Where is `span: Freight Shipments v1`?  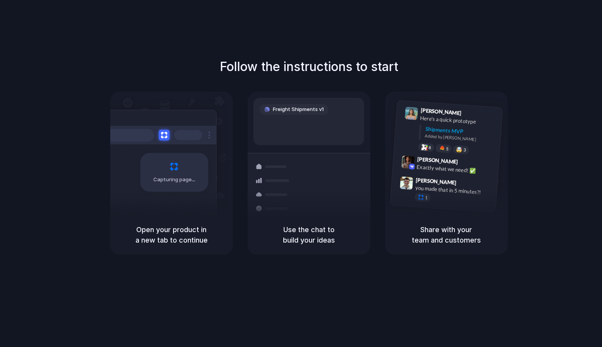 span: Freight Shipments v1 is located at coordinates (298, 109).